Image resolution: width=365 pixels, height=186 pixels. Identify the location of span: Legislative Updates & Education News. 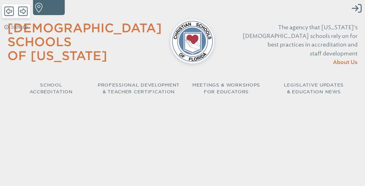
(313, 88).